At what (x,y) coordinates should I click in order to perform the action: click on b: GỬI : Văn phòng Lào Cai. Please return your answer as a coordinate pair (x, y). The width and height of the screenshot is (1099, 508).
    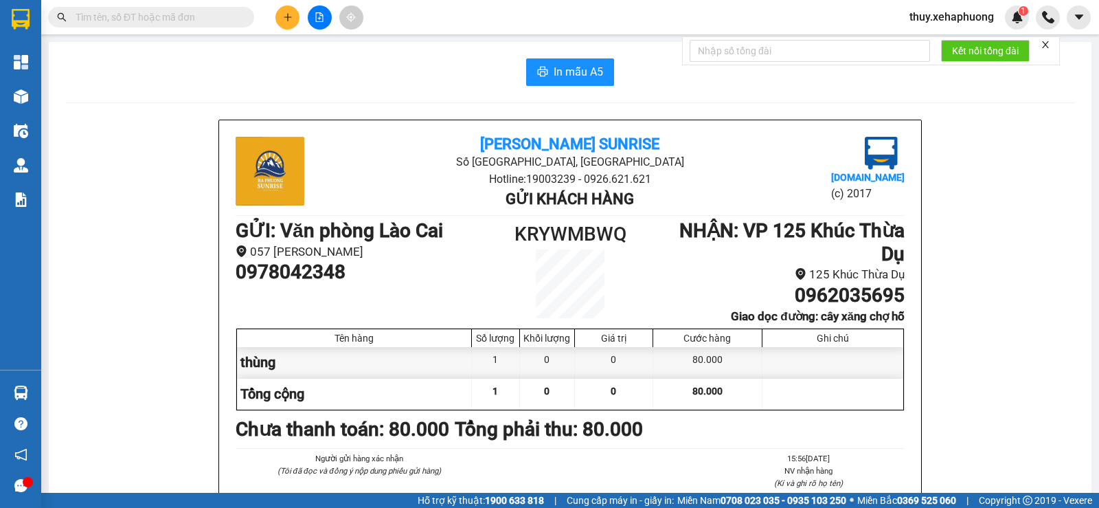
    Looking at the image, I should click on (339, 230).